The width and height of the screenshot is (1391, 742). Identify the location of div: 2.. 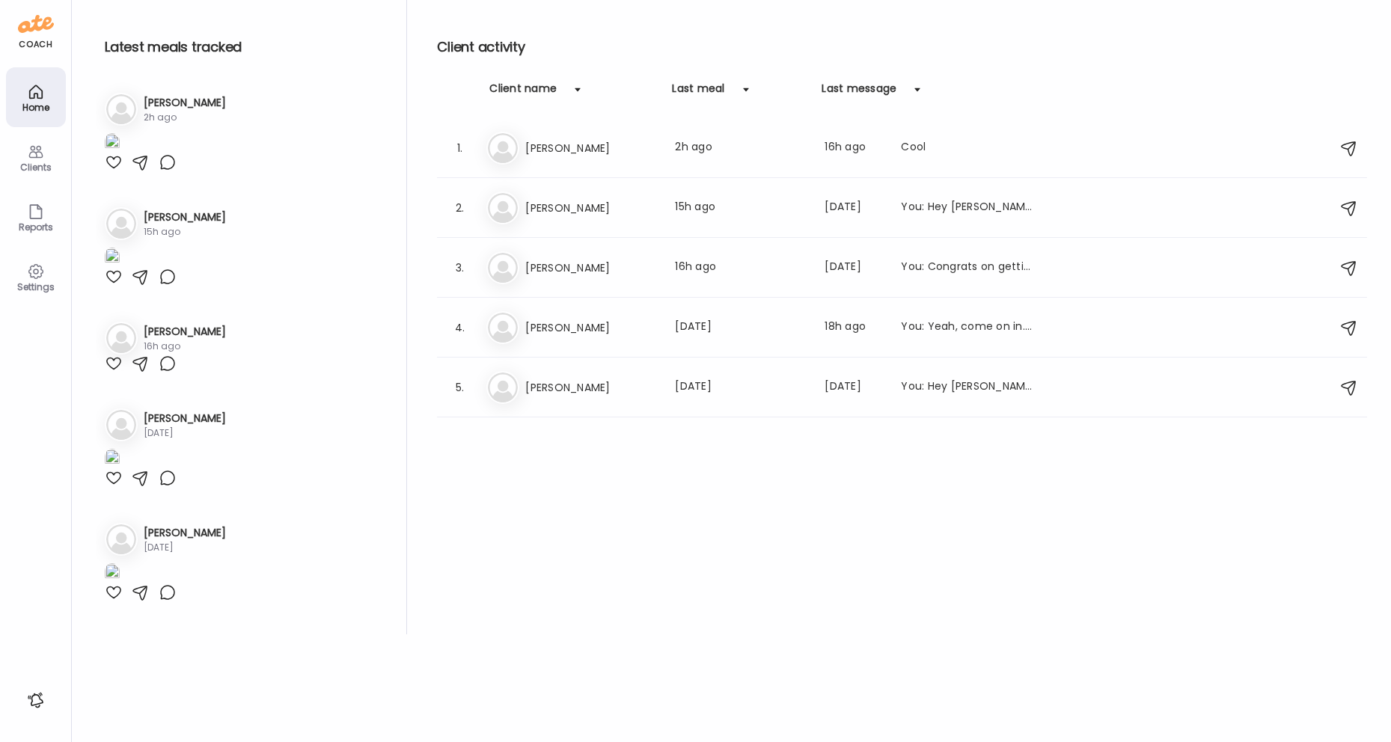
(459, 208).